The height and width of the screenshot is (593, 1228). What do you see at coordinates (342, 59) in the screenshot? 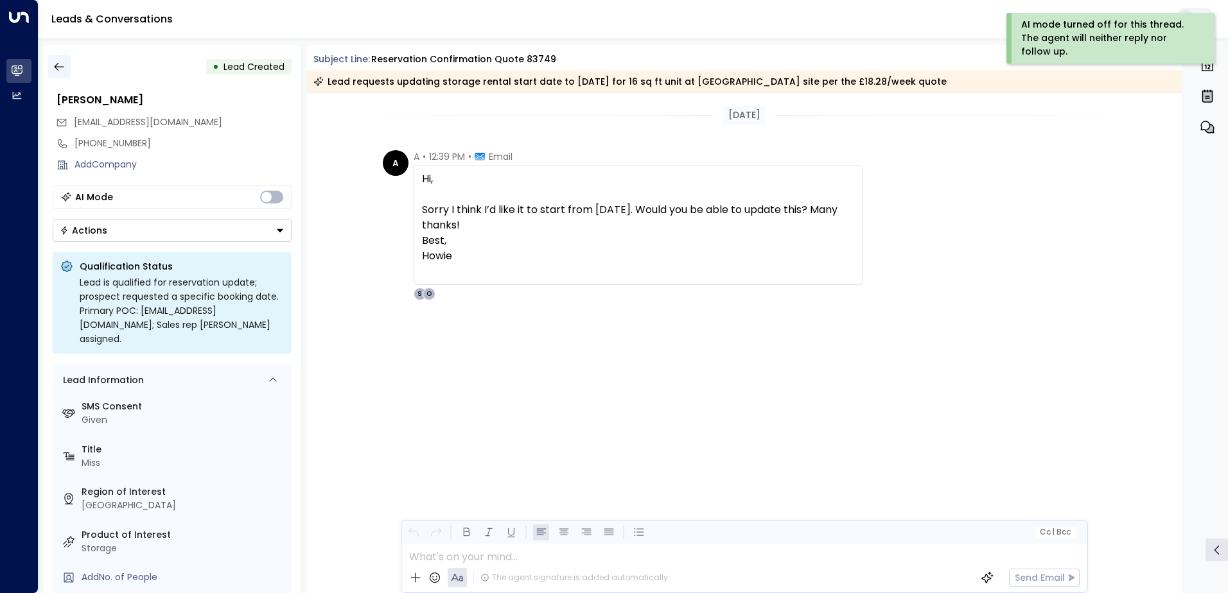
I see `span: Subject Line:` at bounding box center [342, 59].